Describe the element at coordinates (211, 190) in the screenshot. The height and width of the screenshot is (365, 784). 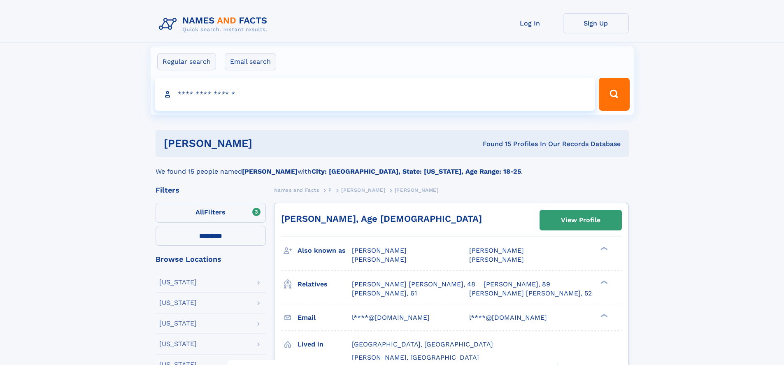
I see `div: Filters` at that location.